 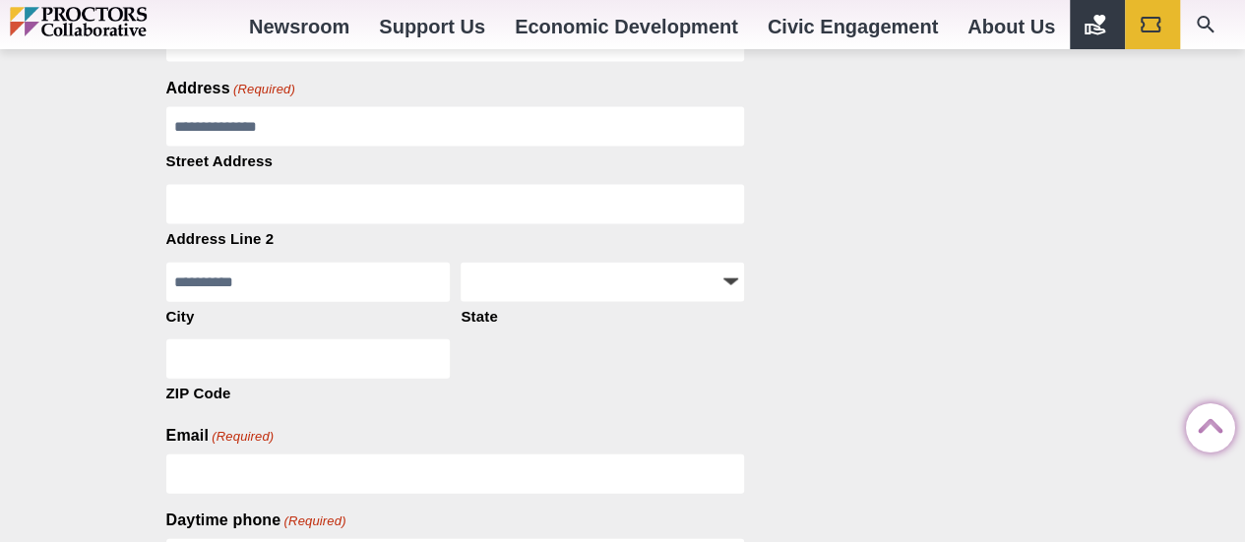 What do you see at coordinates (308, 315) in the screenshot?
I see `label: City` at bounding box center [308, 315].